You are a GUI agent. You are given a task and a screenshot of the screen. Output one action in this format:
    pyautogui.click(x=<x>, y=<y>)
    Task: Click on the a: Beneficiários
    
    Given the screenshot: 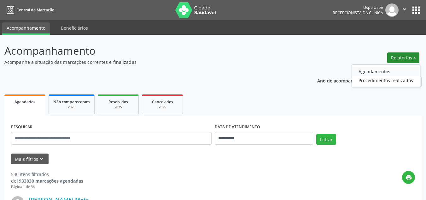 What is the action you would take?
    pyautogui.click(x=75, y=28)
    